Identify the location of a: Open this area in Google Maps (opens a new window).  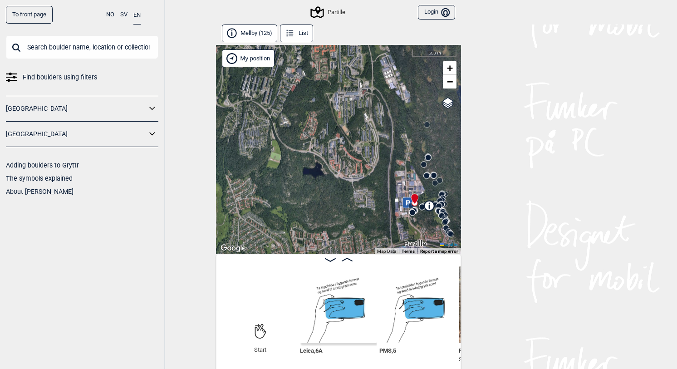
(233, 248).